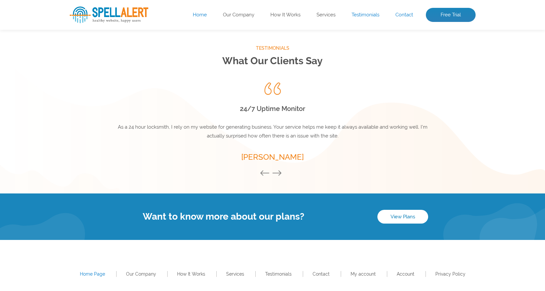 The height and width of the screenshot is (291, 545). I want to click on input: Enter Your URL, so click(160, 91).